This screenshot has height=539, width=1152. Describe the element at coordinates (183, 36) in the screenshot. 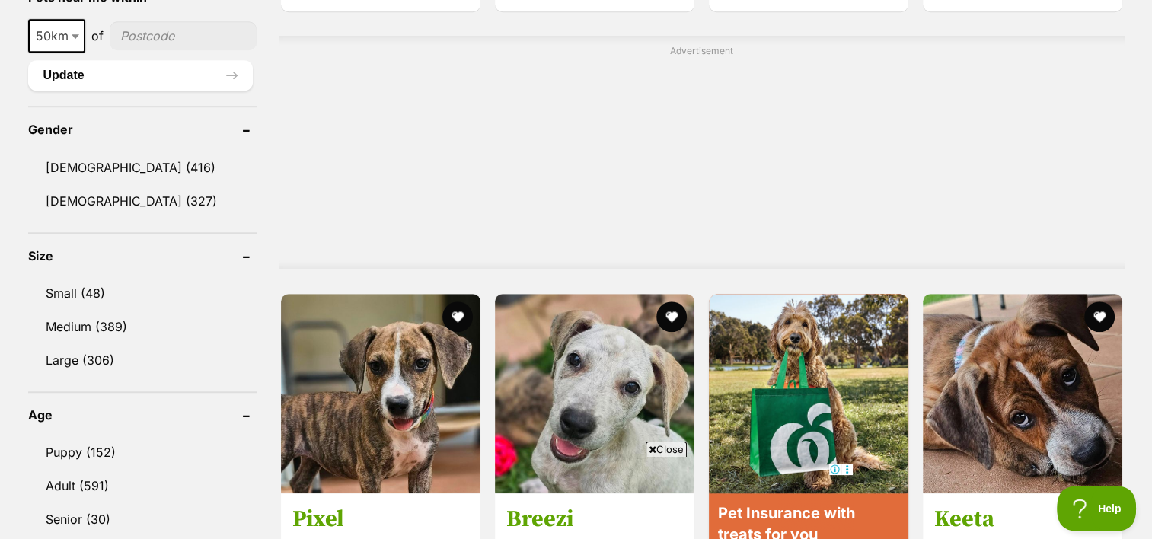

I see `input: postcode` at that location.